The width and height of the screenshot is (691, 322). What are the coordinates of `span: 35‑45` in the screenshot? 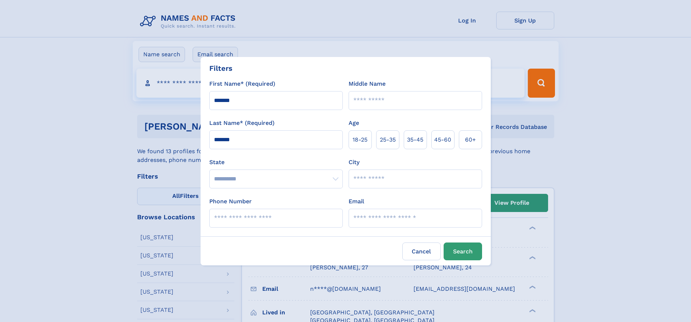 It's located at (415, 140).